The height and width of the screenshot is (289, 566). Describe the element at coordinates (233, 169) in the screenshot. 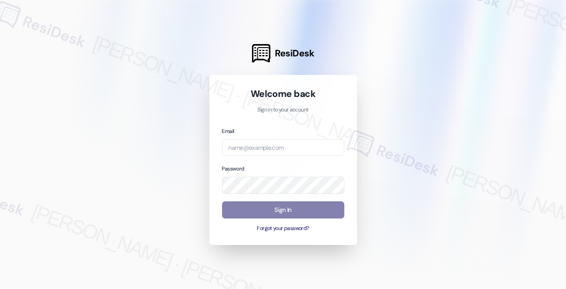

I see `label: Password` at that location.